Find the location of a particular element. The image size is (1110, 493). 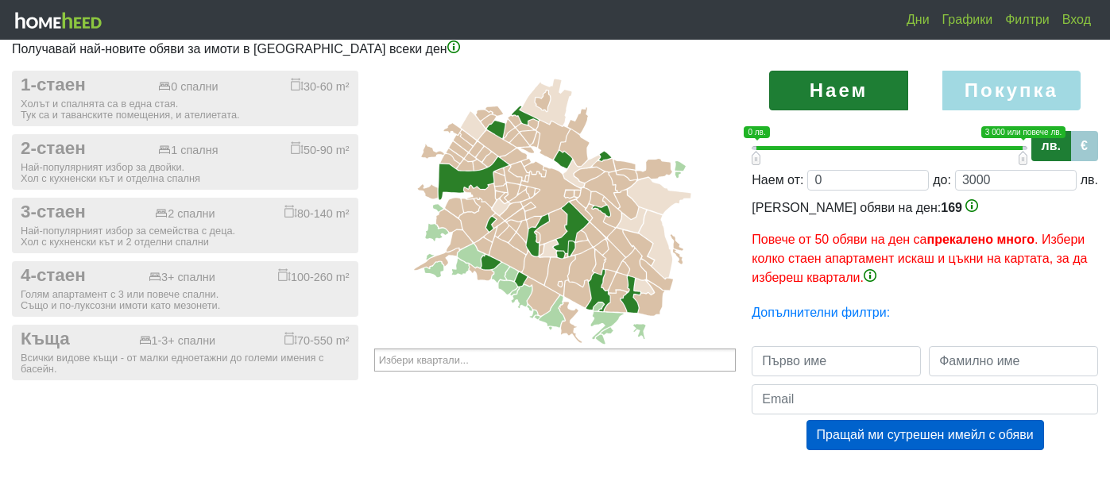

button: 3-стаен 2 спални 80-140 m² Най-популярният избор за семейства с деца.Хол с кухненски кът и 2 отде... is located at coordinates (185, 226).